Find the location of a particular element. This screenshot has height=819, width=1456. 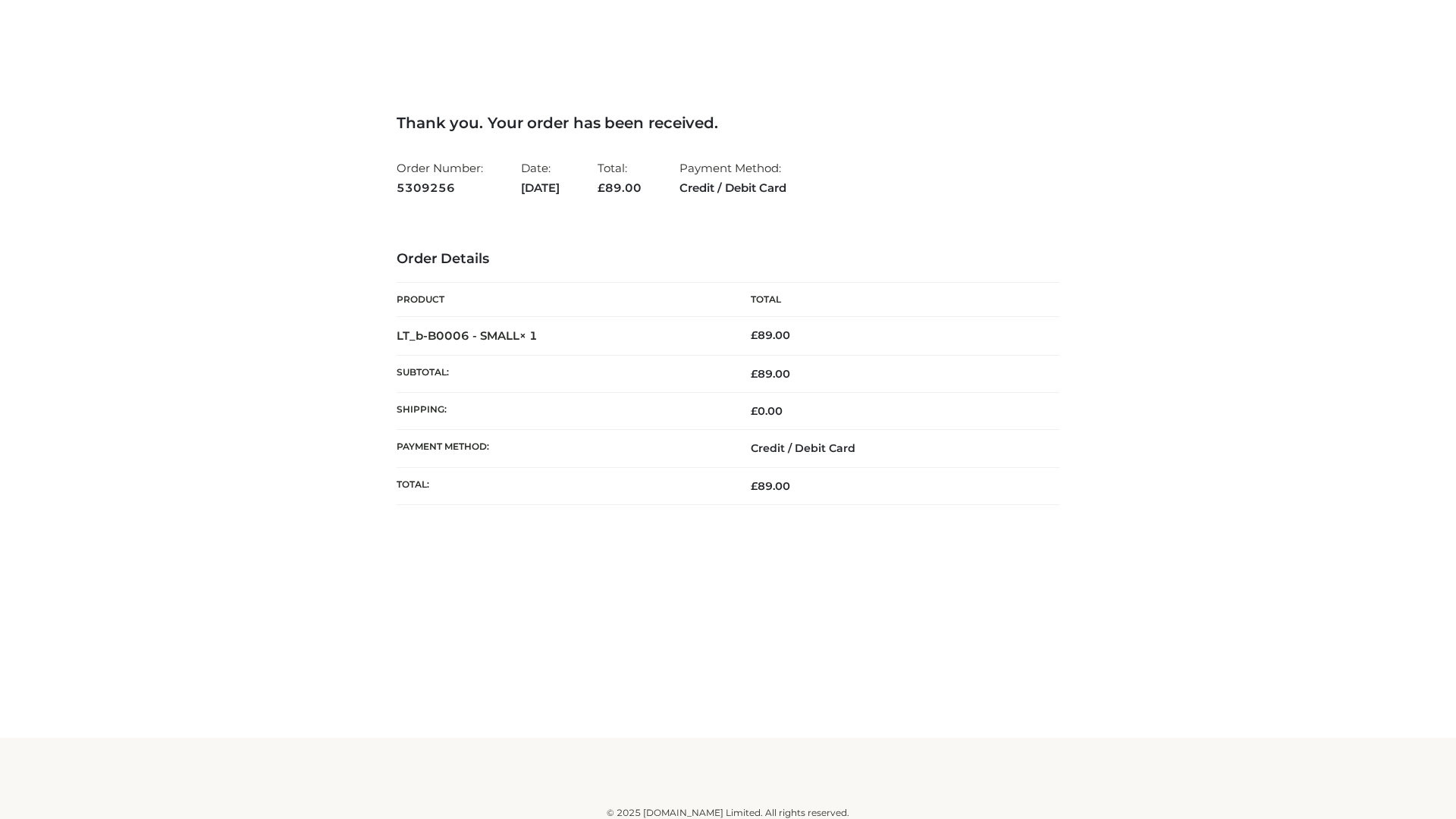

li: Date: is located at coordinates (540, 177).